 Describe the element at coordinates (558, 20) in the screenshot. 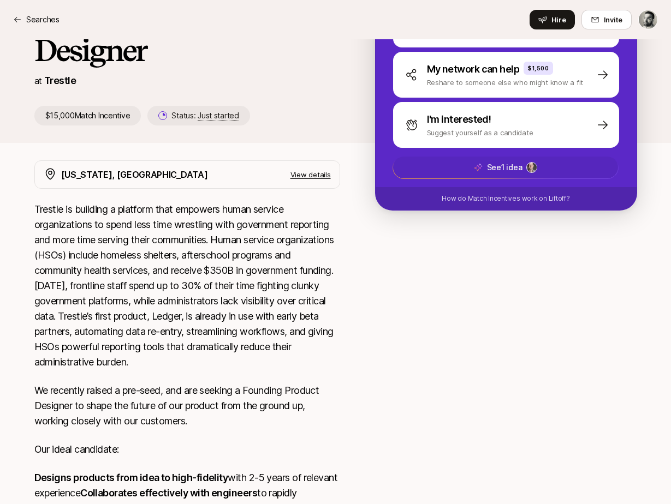

I see `span: Hire` at that location.